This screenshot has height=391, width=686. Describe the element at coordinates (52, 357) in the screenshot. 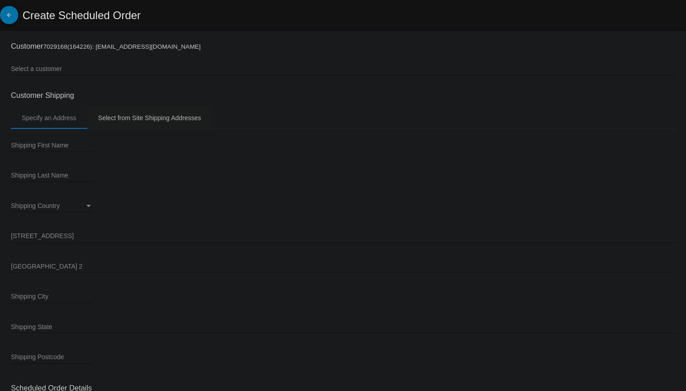

I see `input: Shipping Postcode` at that location.